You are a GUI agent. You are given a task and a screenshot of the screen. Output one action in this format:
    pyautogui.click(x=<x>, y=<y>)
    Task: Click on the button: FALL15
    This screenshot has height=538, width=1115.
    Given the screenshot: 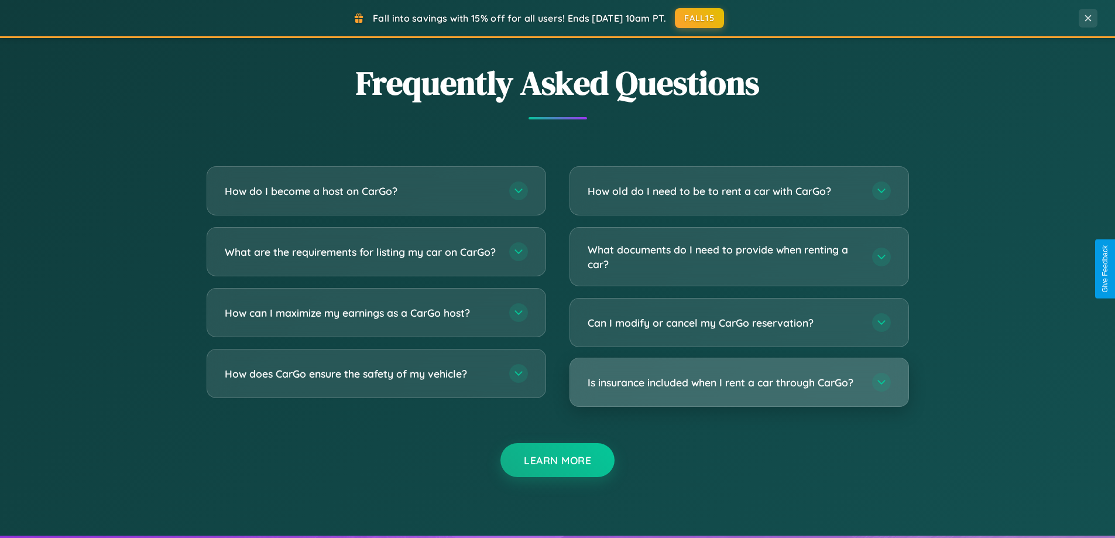 What is the action you would take?
    pyautogui.click(x=699, y=18)
    